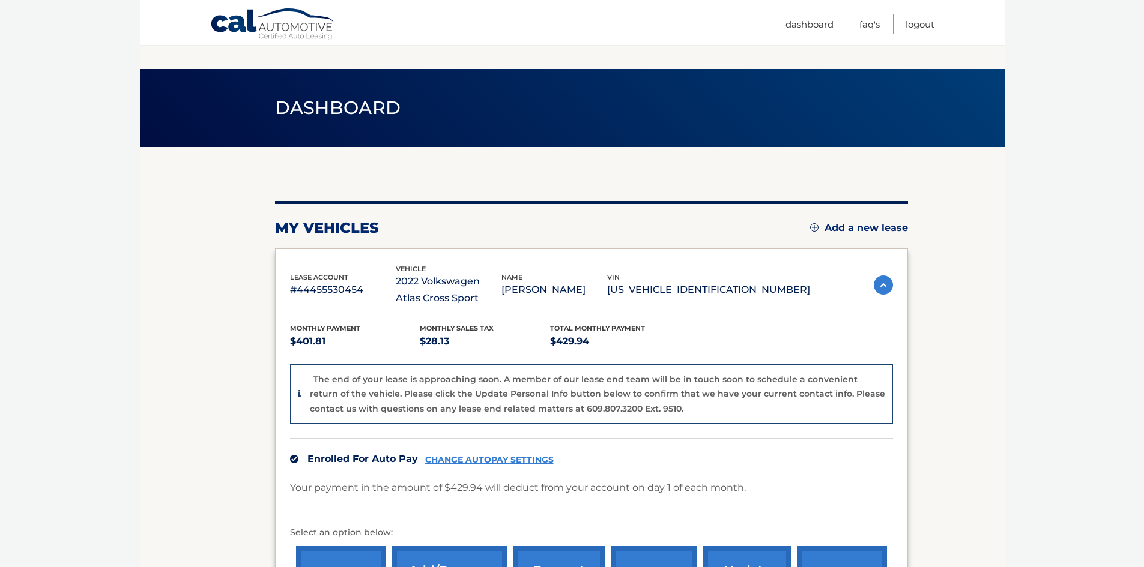 The image size is (1144, 567). What do you see at coordinates (597, 394) in the screenshot?
I see `p: The end of your lease is approaching soon. A member of our lease end team will be in touch soon t...` at bounding box center [597, 394].